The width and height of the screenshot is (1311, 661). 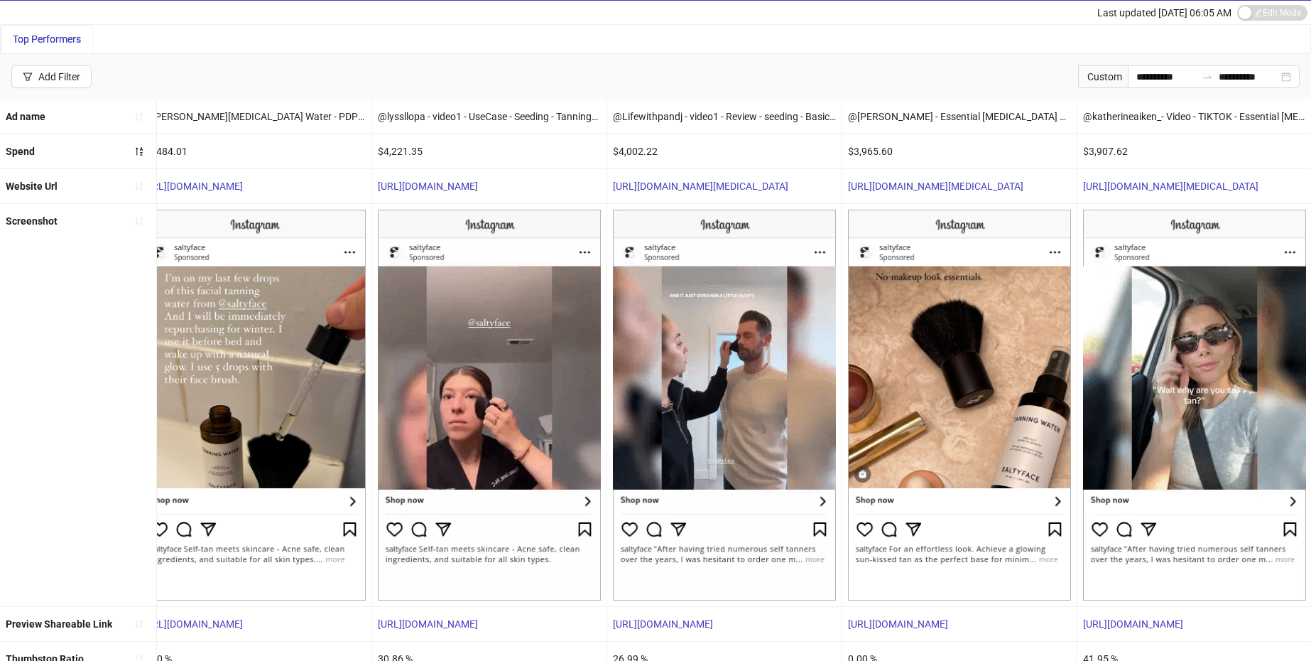 What do you see at coordinates (31, 186) in the screenshot?
I see `b: Website Url` at bounding box center [31, 186].